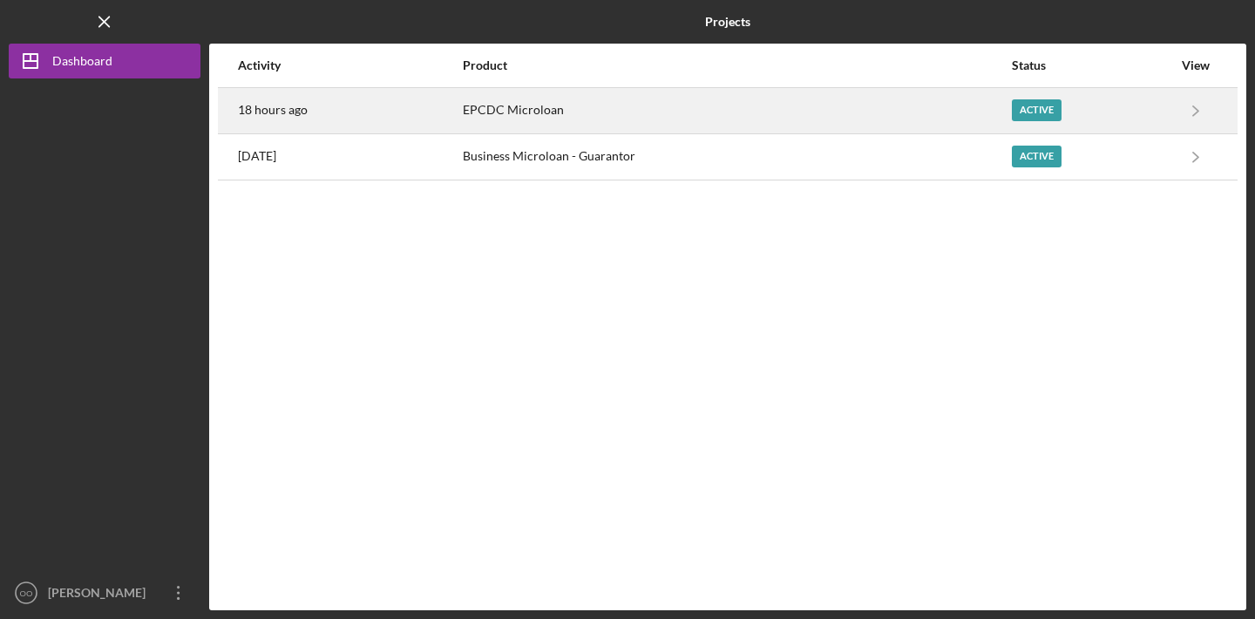  I want to click on text: OO, so click(26, 593).